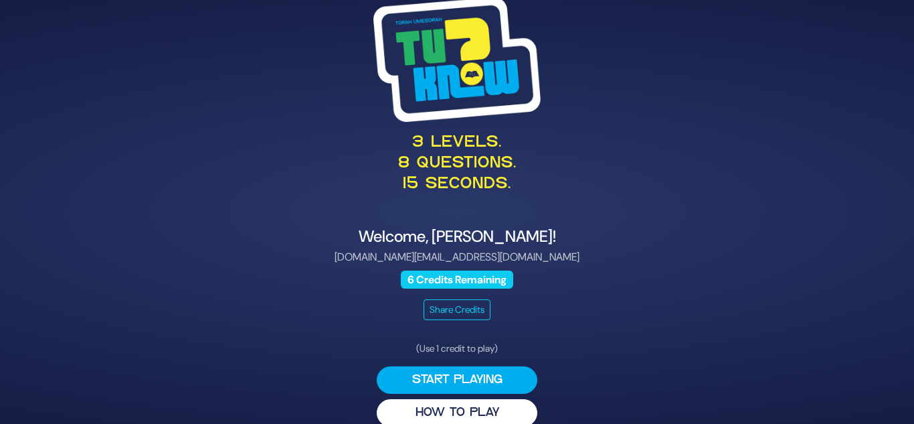 The image size is (914, 424). Describe the element at coordinates (457, 279) in the screenshot. I see `span: 6 Credits Remaining` at that location.